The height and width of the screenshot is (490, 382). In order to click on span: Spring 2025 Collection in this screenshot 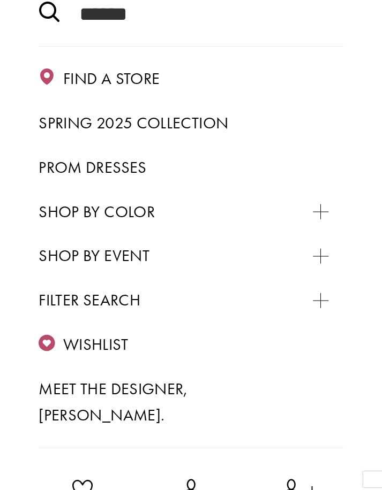, I will do `click(133, 123)`.